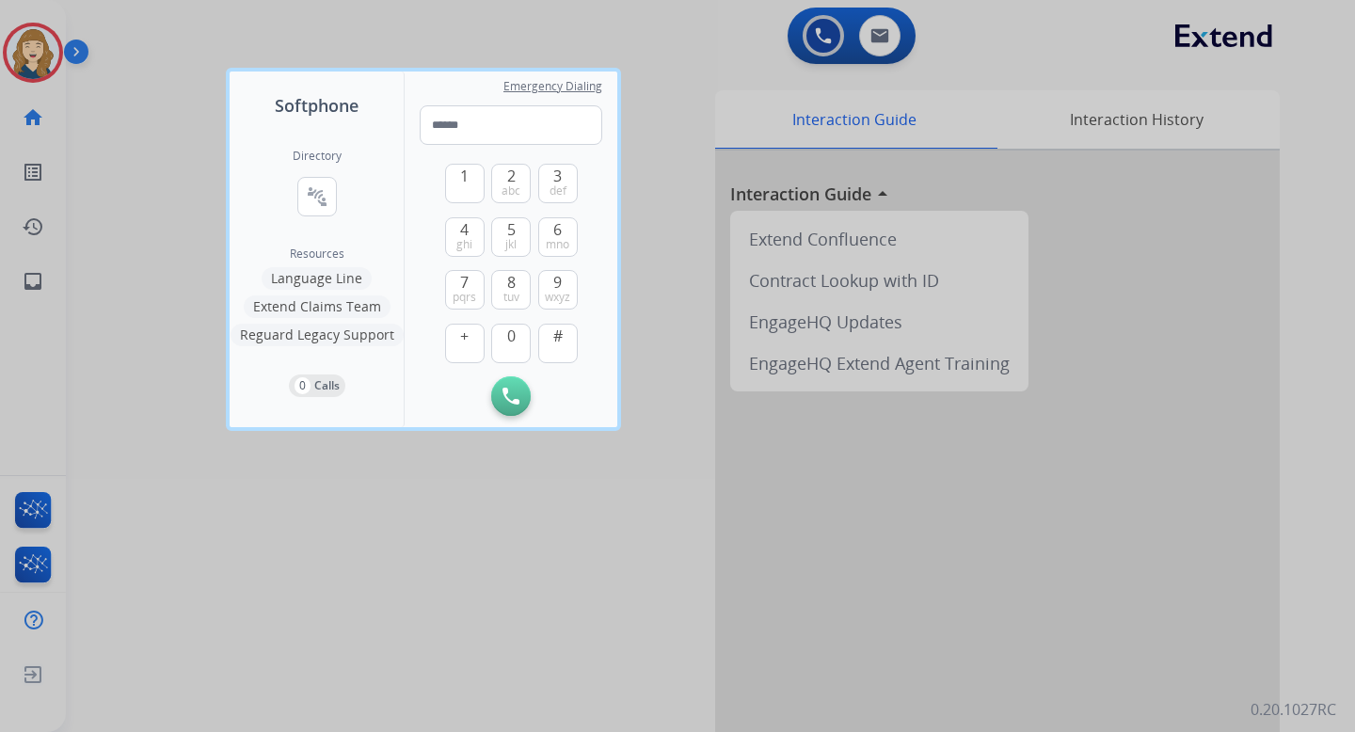  Describe the element at coordinates (316, 105) in the screenshot. I see `span: Softphone` at that location.